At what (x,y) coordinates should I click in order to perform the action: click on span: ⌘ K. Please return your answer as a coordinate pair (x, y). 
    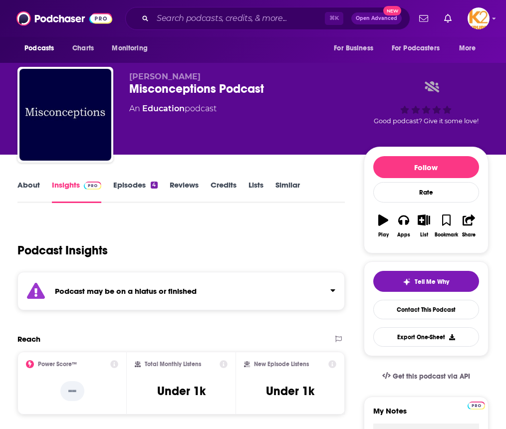
    Looking at the image, I should click on (334, 18).